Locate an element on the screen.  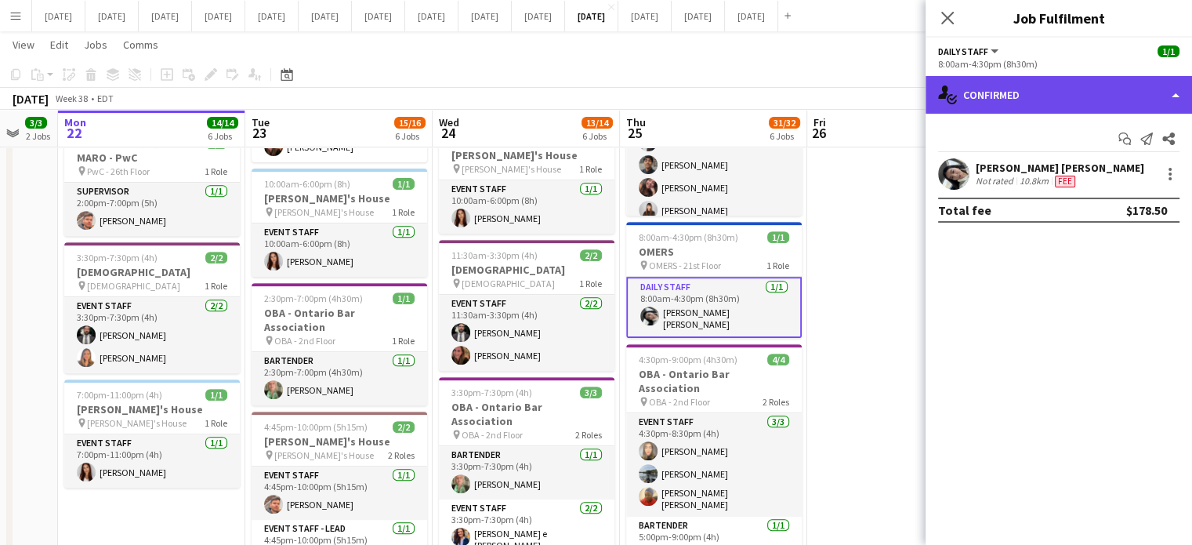
span: Thu is located at coordinates (635, 122).